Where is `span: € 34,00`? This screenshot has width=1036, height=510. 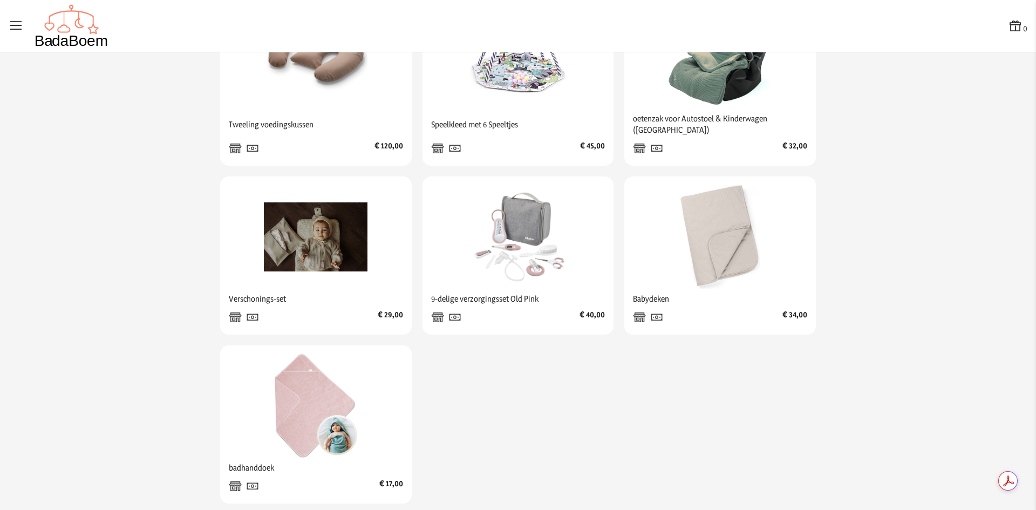
span: € 34,00 is located at coordinates (795, 317).